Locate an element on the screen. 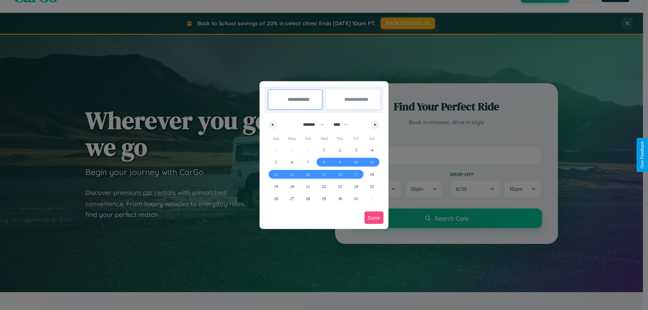 This screenshot has height=310, width=648. span: 16 is located at coordinates (340, 175).